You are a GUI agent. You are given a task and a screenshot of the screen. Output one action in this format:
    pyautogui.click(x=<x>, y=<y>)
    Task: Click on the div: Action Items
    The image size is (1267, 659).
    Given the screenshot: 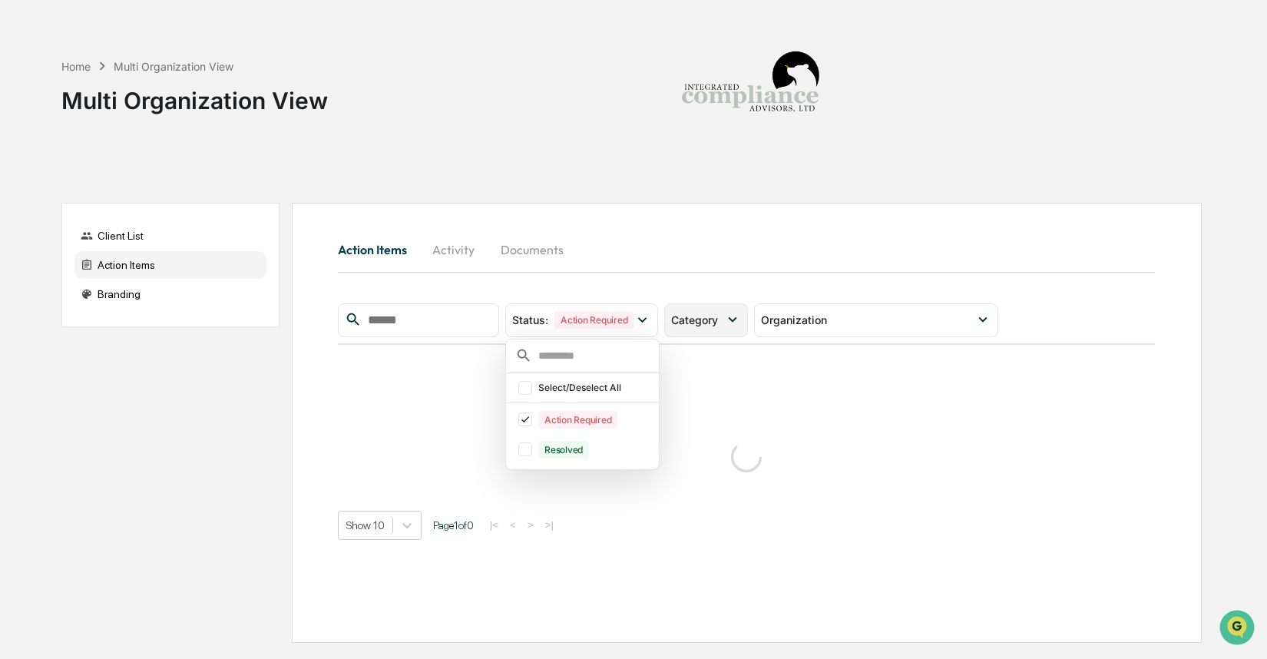 What is the action you would take?
    pyautogui.click(x=171, y=265)
    